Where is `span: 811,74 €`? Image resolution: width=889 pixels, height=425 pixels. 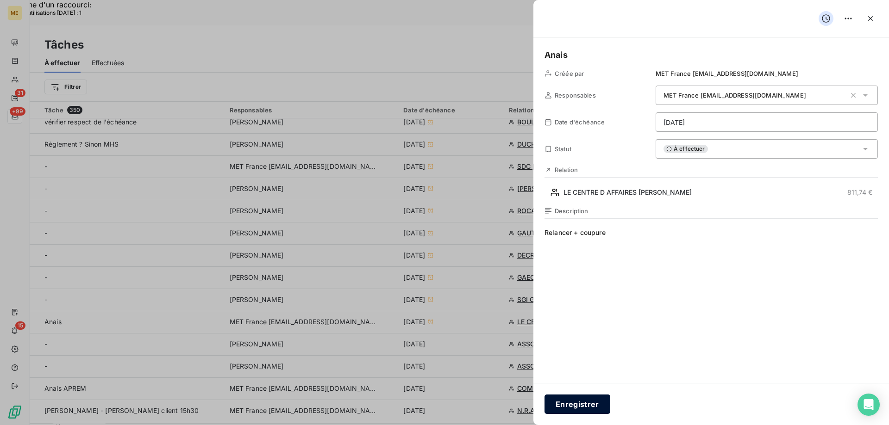
span: 811,74 € is located at coordinates (860, 193).